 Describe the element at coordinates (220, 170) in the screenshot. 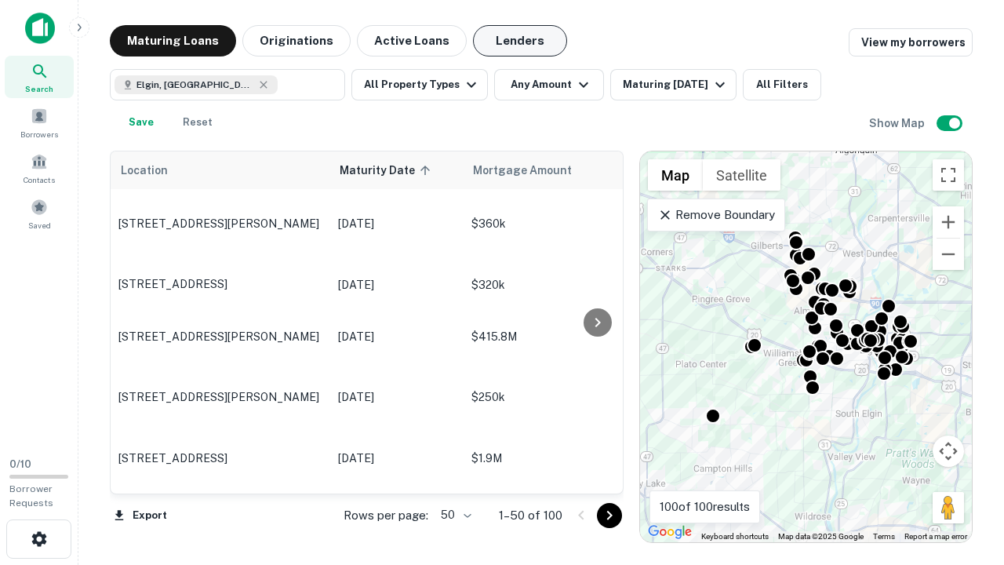

I see `th: Location` at that location.